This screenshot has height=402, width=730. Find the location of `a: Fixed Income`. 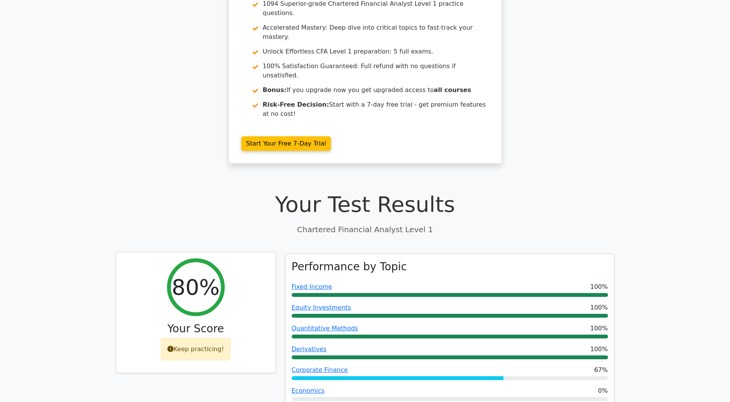

a: Fixed Income is located at coordinates (312, 286).